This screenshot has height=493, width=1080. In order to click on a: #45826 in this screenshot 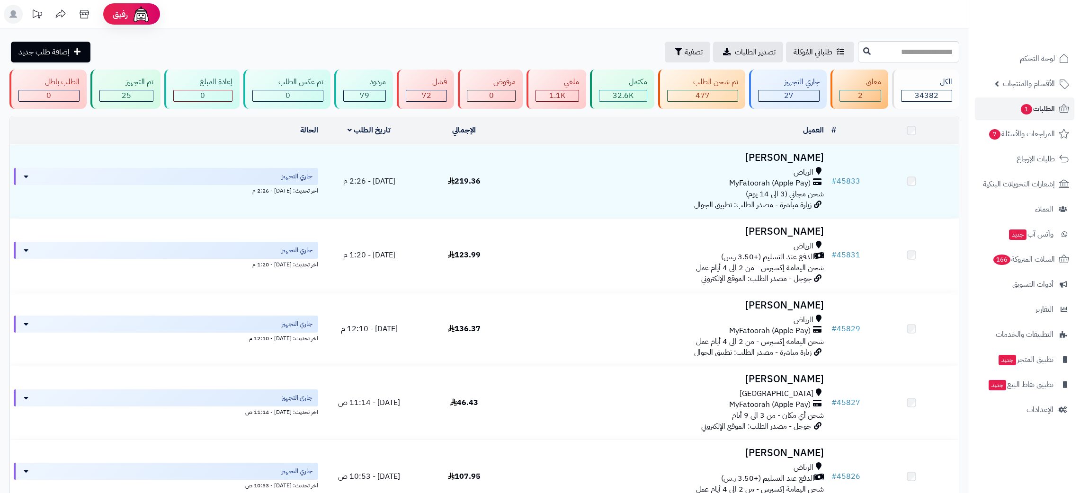, I will do `click(845, 477)`.